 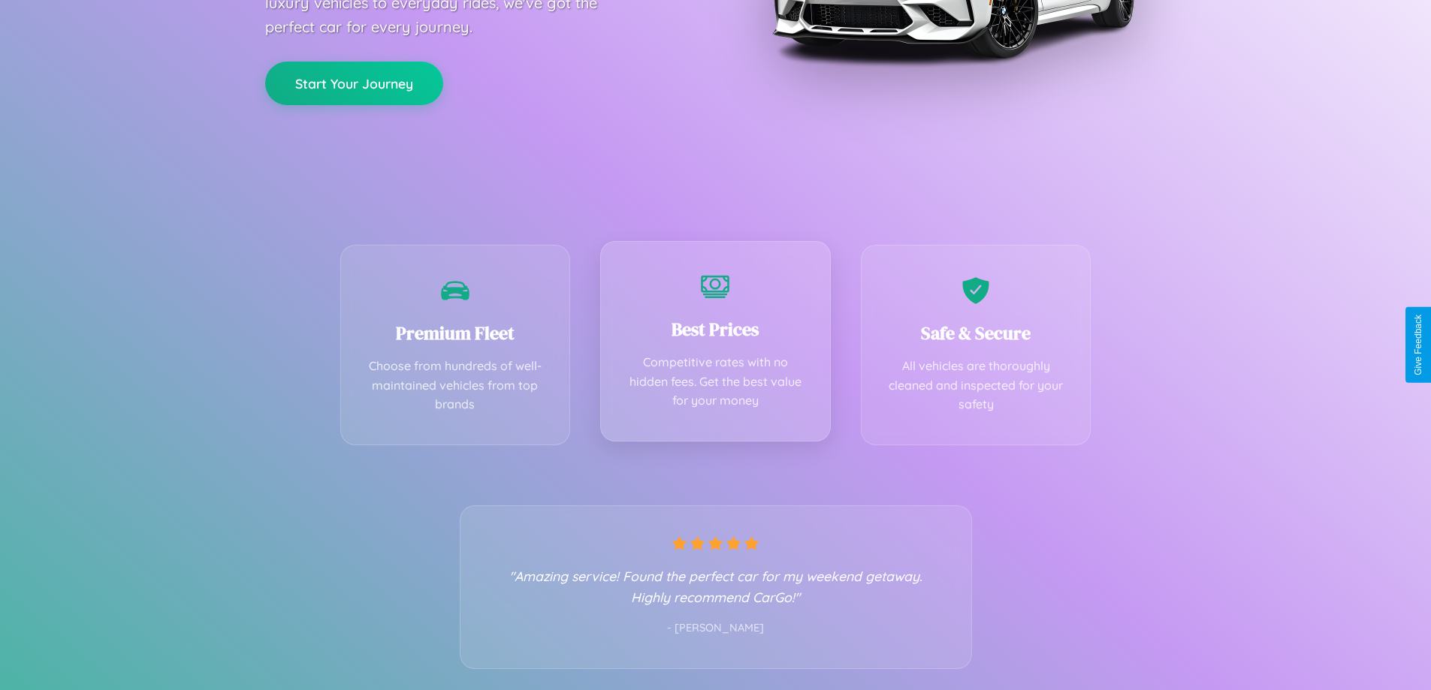 I want to click on h3: Best Prices, so click(x=715, y=329).